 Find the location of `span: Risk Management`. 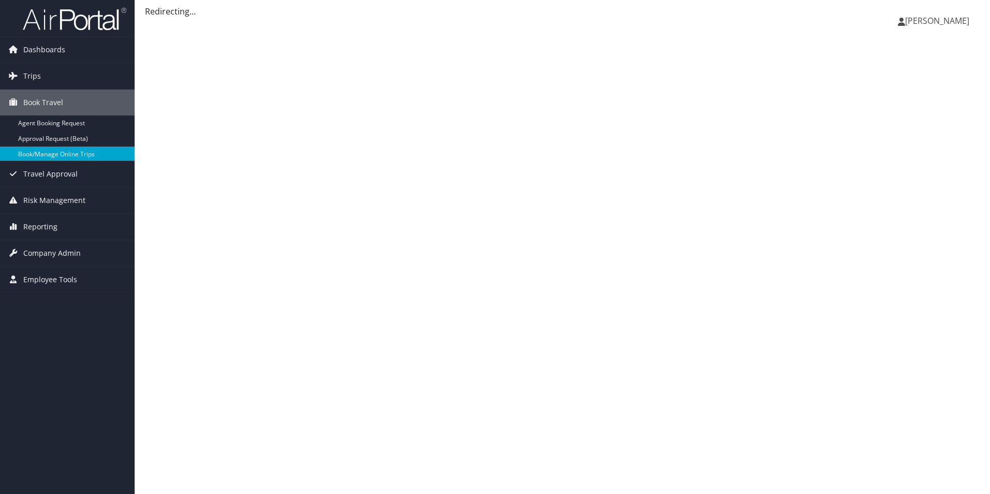

span: Risk Management is located at coordinates (54, 200).